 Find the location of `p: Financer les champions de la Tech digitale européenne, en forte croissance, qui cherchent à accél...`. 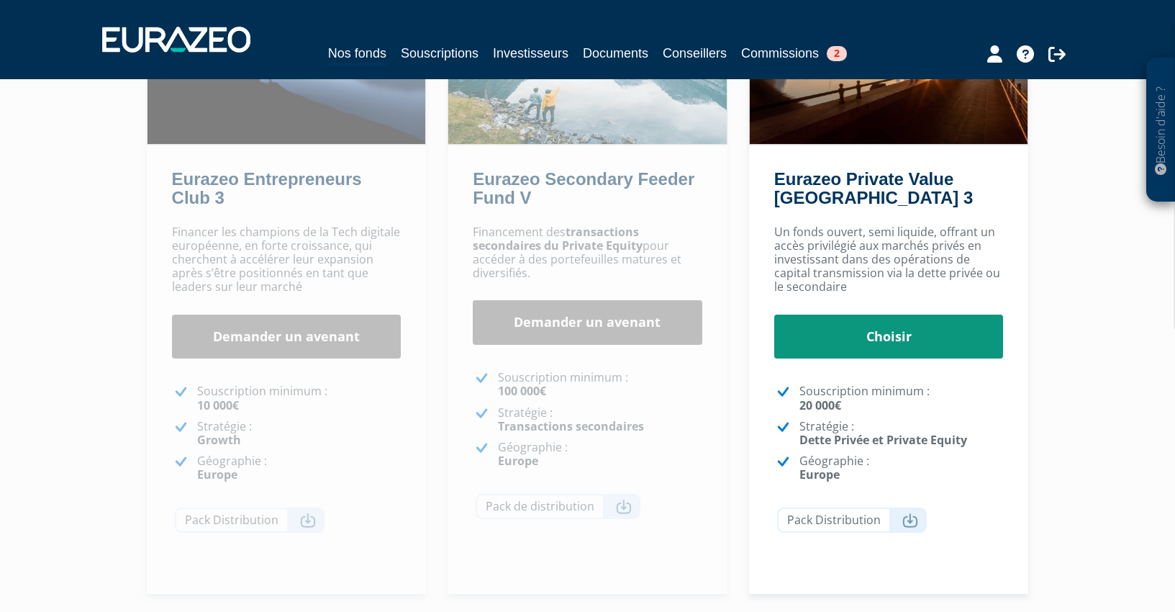

p: Financer les champions de la Tech digitale européenne, en forte croissance, qui cherchent à accél... is located at coordinates (286, 260).